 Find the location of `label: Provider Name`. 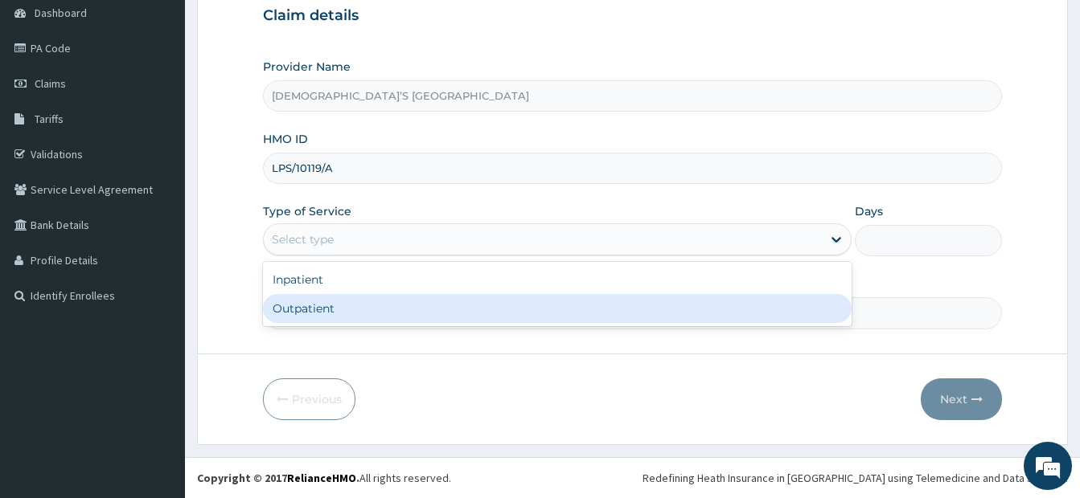

label: Provider Name is located at coordinates (306, 67).